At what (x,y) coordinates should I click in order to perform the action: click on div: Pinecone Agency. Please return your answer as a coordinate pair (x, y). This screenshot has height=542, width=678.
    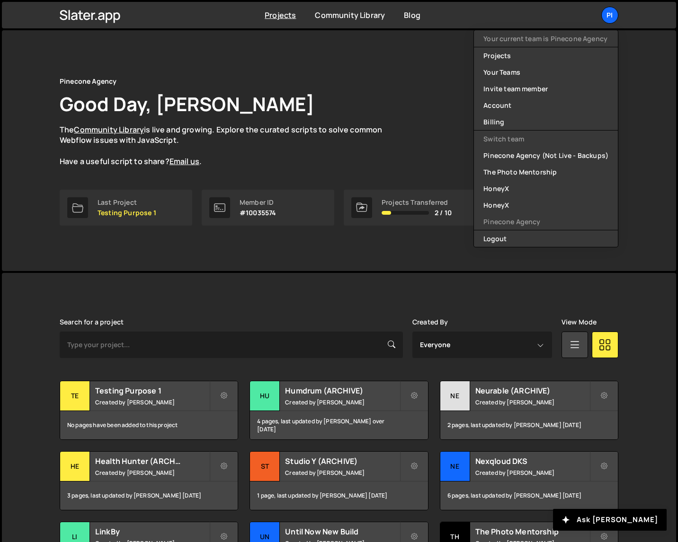
    Looking at the image, I should click on (88, 81).